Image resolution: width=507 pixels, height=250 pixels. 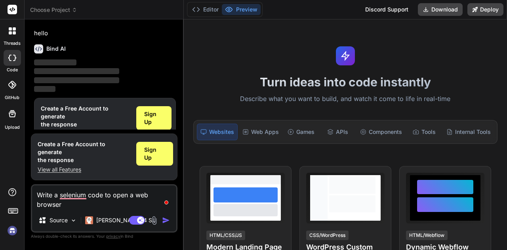 What do you see at coordinates (113, 236) in the screenshot?
I see `span: privacy` at bounding box center [113, 236].